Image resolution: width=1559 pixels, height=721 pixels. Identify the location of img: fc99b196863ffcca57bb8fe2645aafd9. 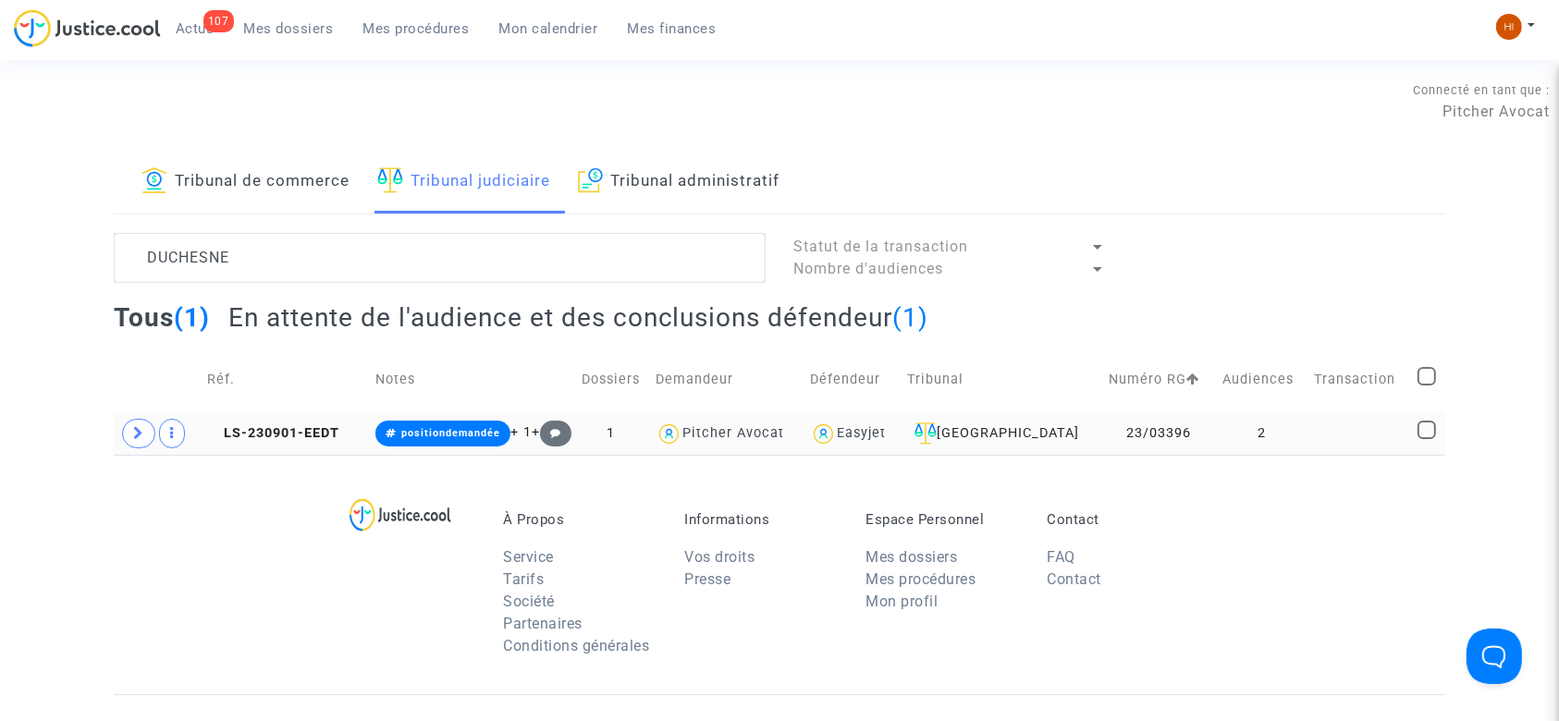
(1509, 27).